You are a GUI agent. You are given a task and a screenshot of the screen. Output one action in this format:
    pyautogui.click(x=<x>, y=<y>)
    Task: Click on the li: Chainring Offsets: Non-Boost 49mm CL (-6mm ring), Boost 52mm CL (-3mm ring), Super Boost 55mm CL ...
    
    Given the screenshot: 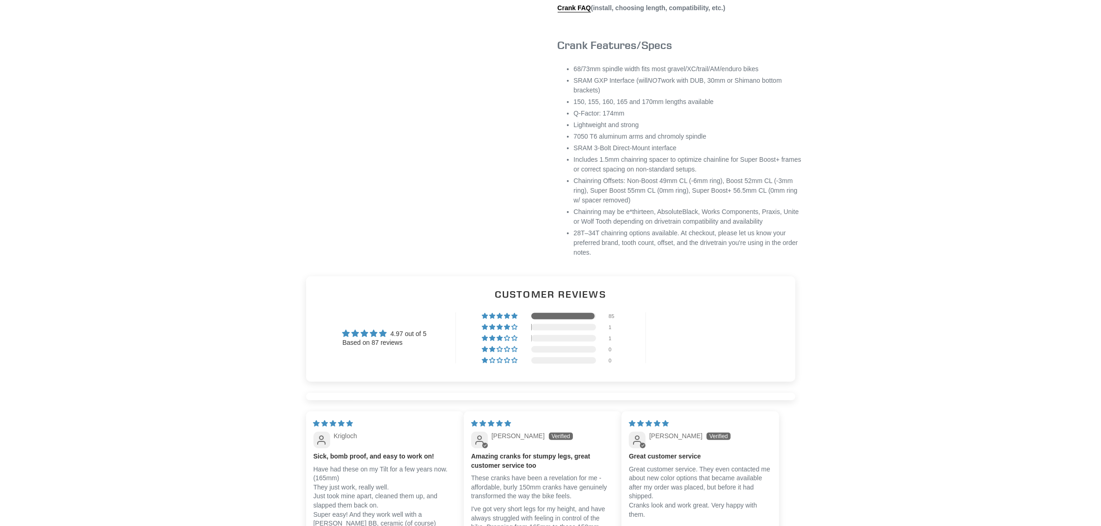 What is the action you would take?
    pyautogui.click(x=688, y=190)
    